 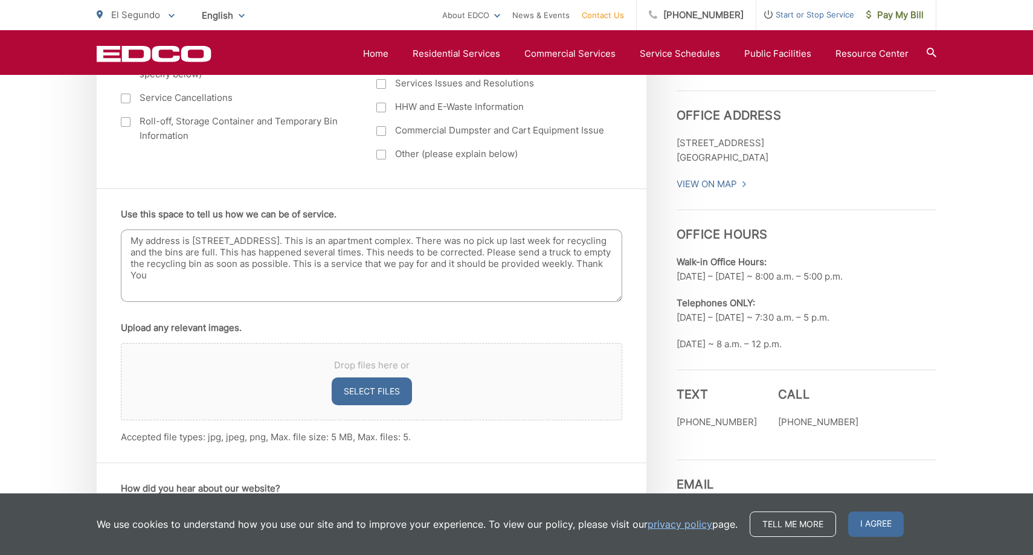 What do you see at coordinates (570, 54) in the screenshot?
I see `a: Commercial Services` at bounding box center [570, 54].